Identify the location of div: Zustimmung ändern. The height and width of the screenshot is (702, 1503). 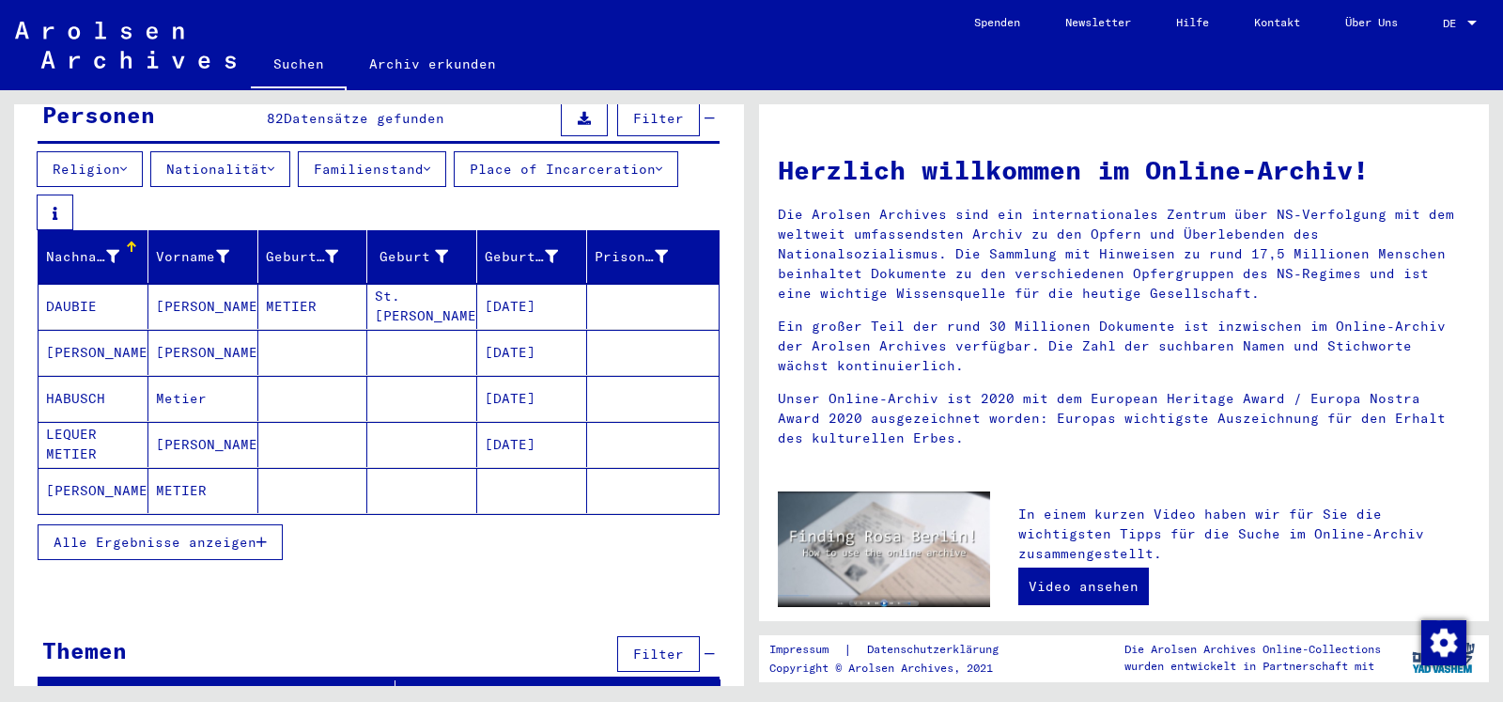
(1443, 642).